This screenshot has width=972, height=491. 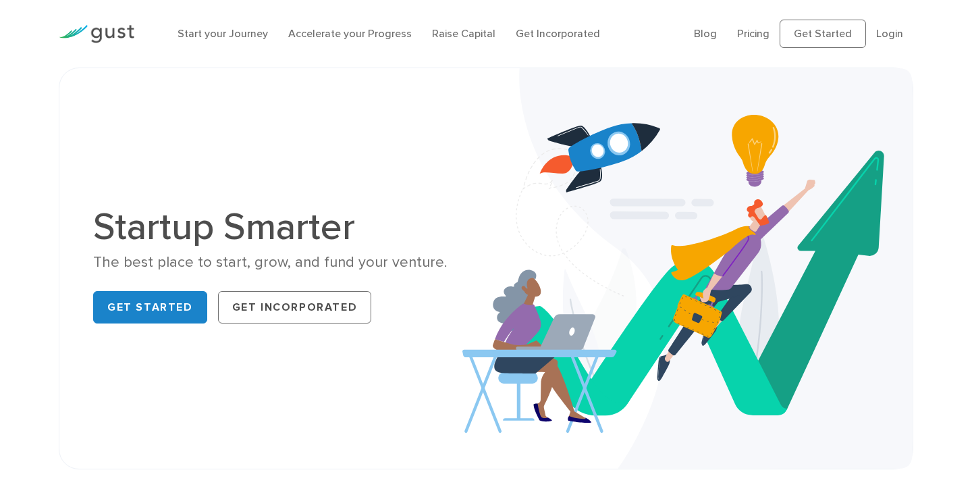 What do you see at coordinates (464, 33) in the screenshot?
I see `a: Raise Capital` at bounding box center [464, 33].